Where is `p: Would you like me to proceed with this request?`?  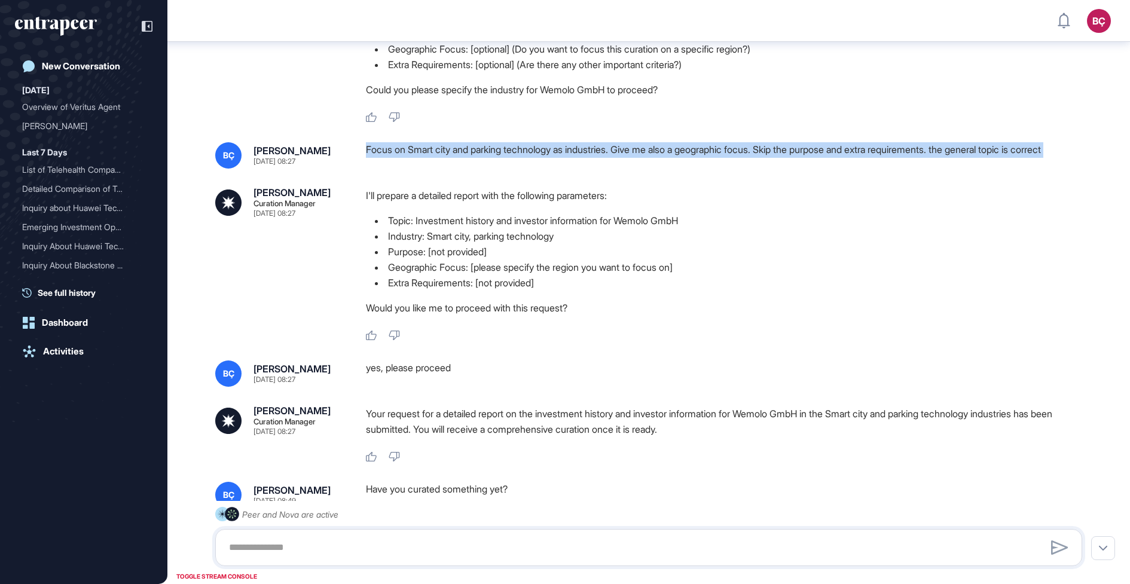 p: Would you like me to proceed with this request? is located at coordinates (729, 308).